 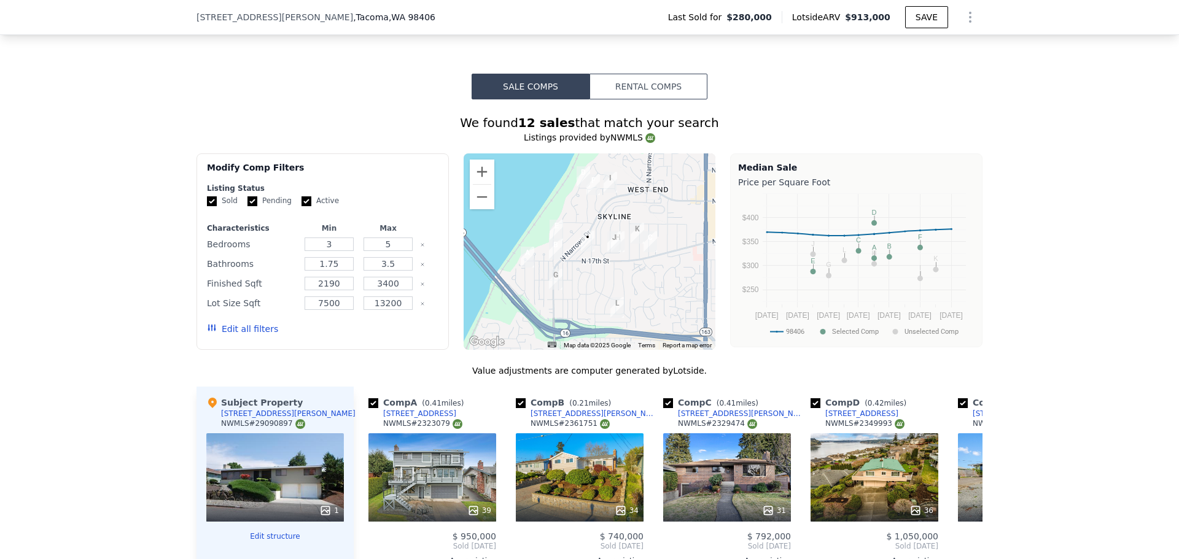 What do you see at coordinates (252, 284) in the screenshot?
I see `div: Finished Sqft` at bounding box center [252, 284].